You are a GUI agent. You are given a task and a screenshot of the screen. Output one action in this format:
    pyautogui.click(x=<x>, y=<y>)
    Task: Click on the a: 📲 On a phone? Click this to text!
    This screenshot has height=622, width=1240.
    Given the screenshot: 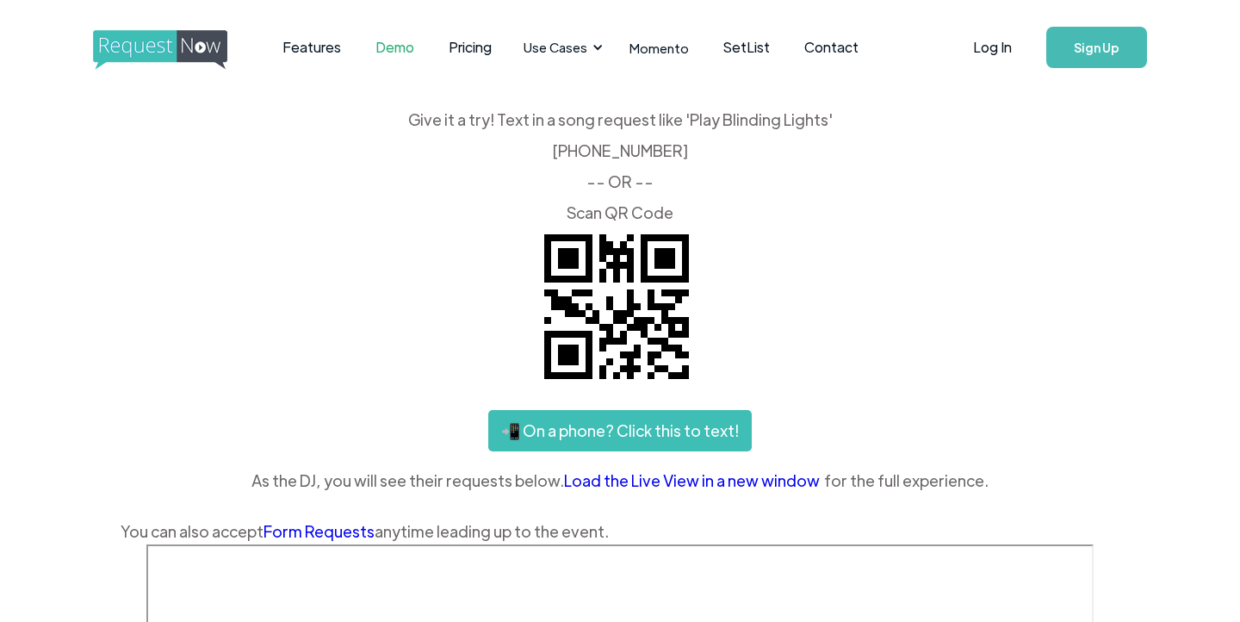 What is the action you would take?
    pyautogui.click(x=620, y=430)
    